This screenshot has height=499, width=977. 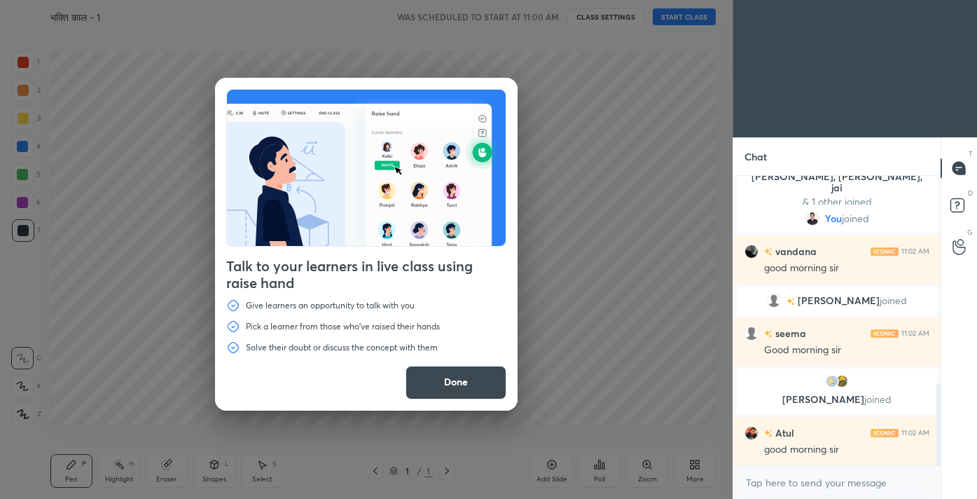 I want to click on h6: vandana, so click(x=794, y=251).